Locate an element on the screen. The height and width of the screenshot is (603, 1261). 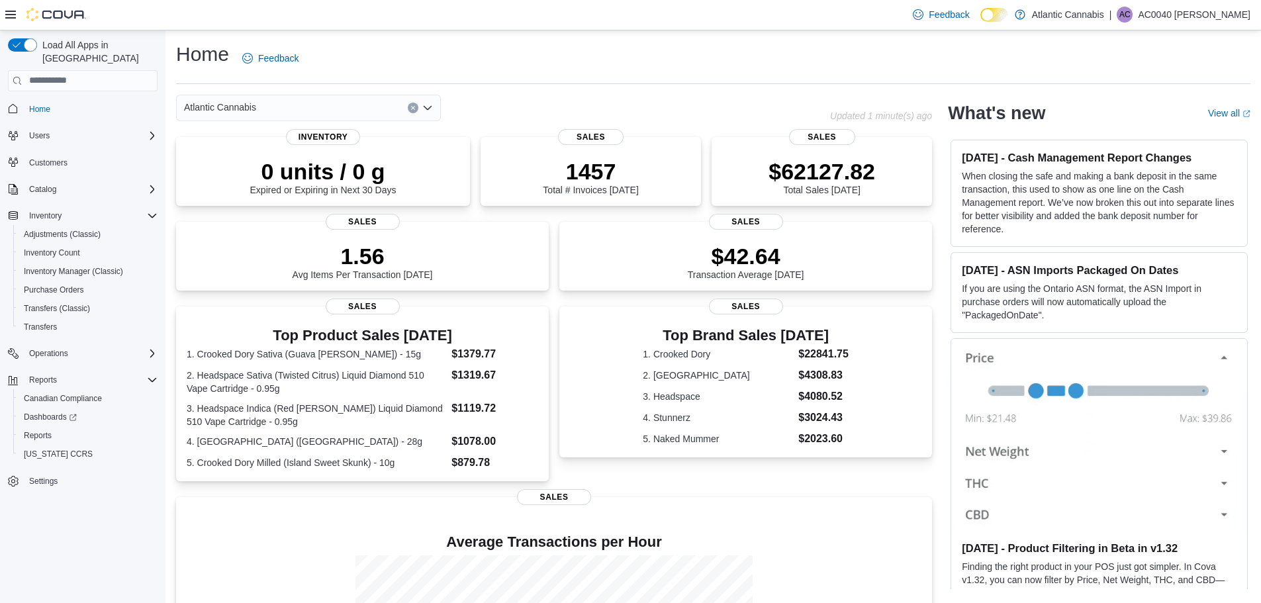
p: 1.56 is located at coordinates (363, 256).